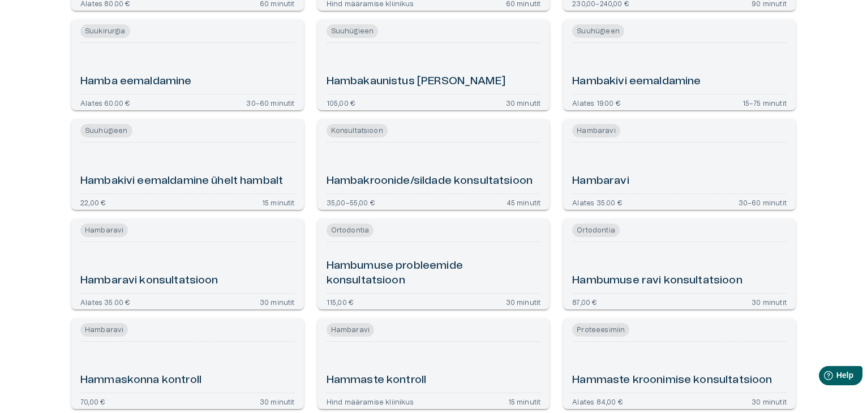  What do you see at coordinates (636, 81) in the screenshot?
I see `font: Hambakivi eemaldamine` at bounding box center [636, 81].